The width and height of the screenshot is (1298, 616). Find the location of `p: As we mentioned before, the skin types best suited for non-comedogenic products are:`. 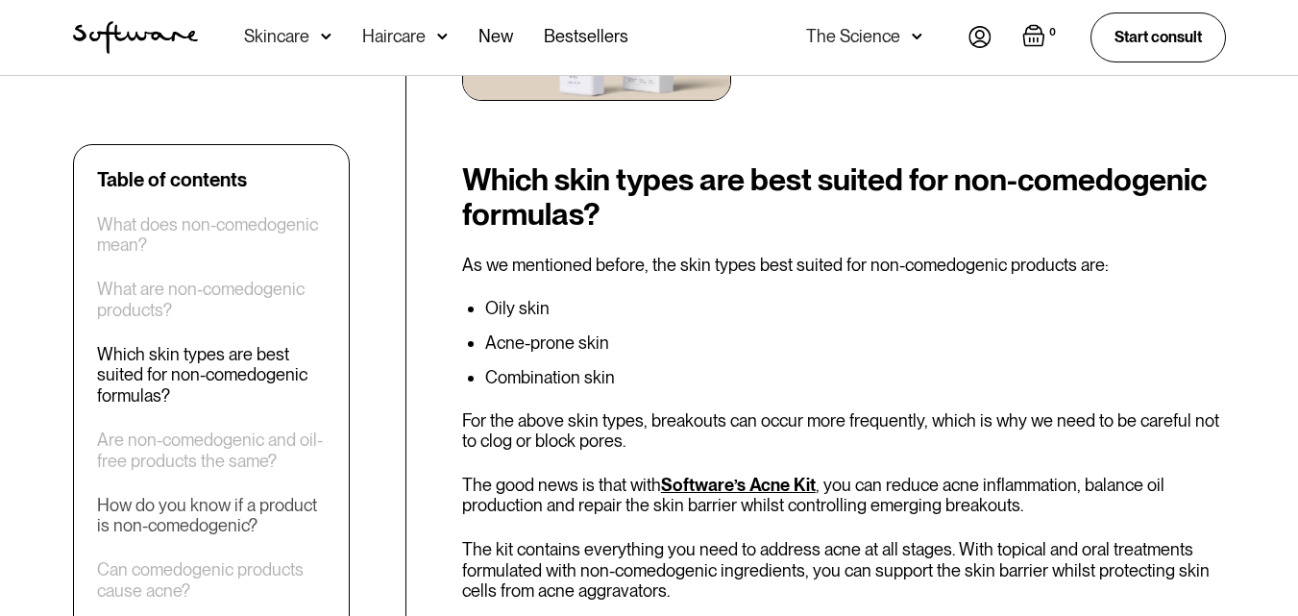

p: As we mentioned before, the skin types best suited for non-comedogenic products are: is located at coordinates (844, 265).